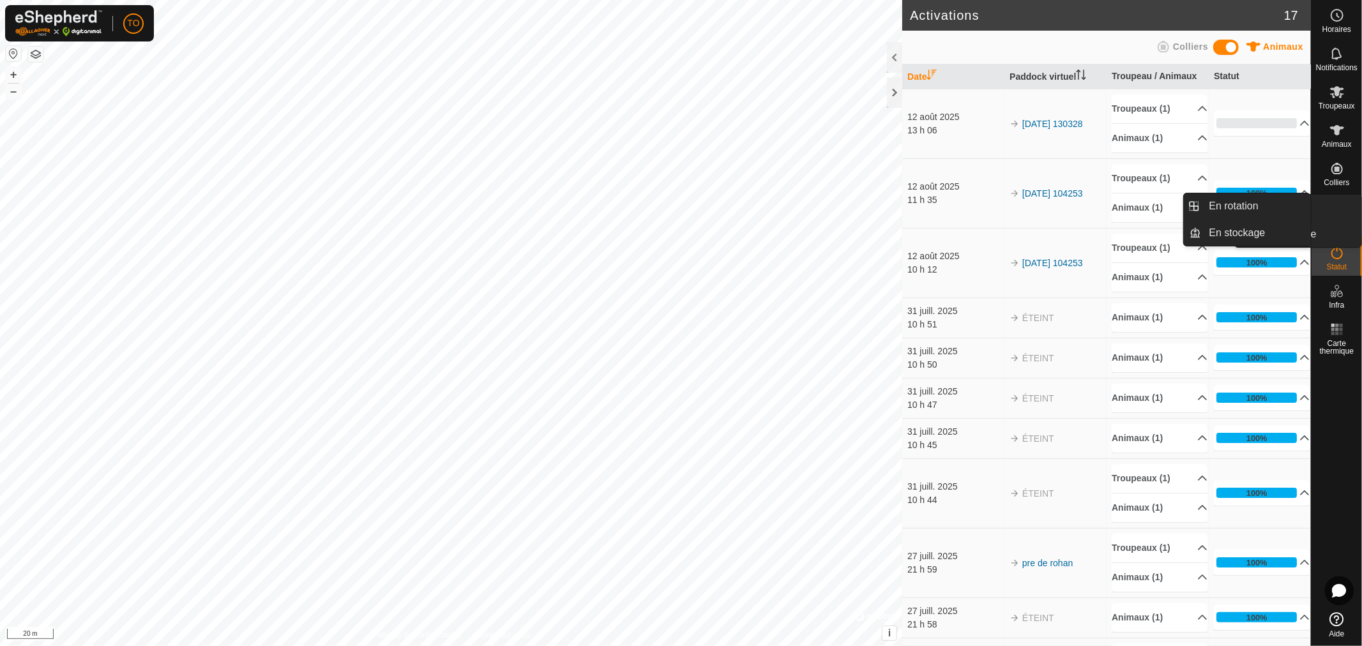 This screenshot has height=646, width=1362. I want to click on span: En rotation, so click(1234, 206).